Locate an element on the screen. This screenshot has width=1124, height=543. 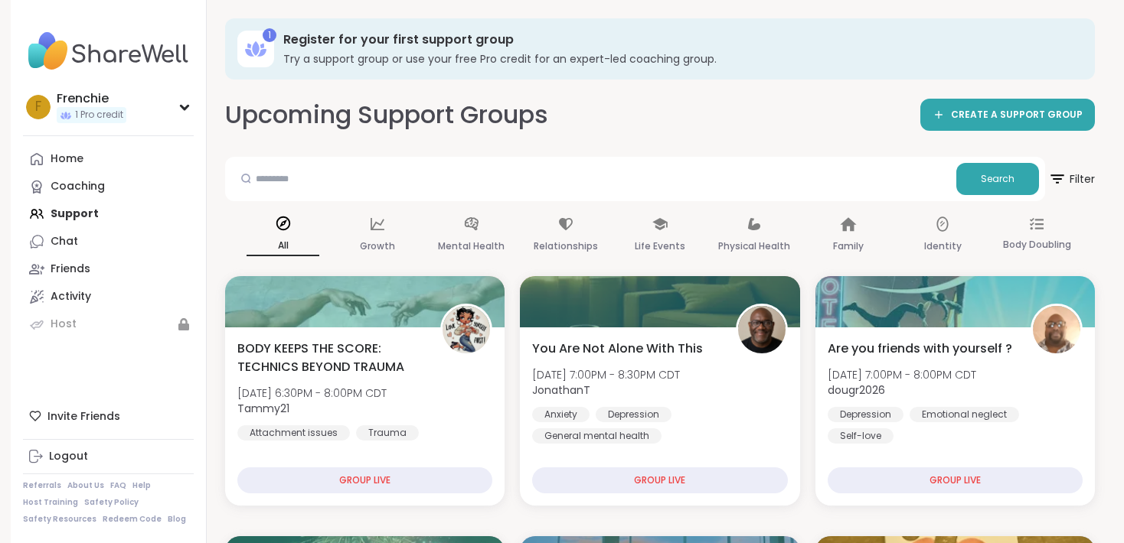
p: Mental Health is located at coordinates (471, 246).